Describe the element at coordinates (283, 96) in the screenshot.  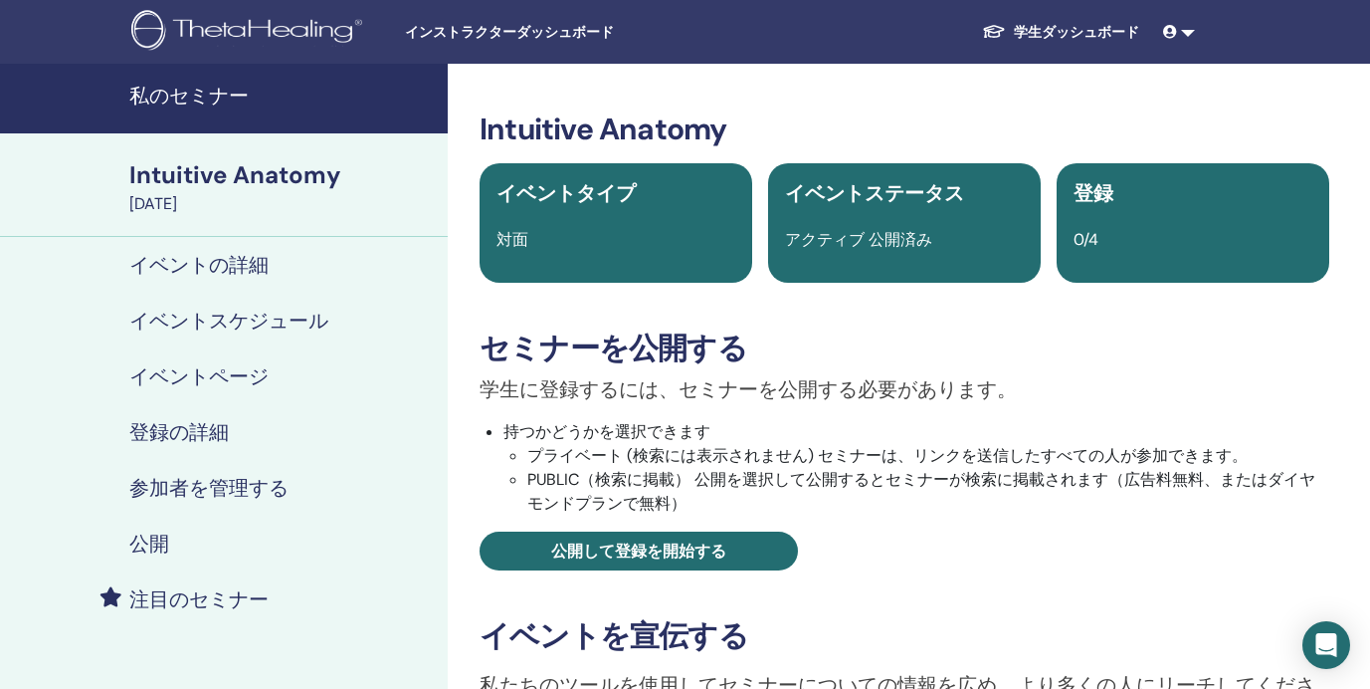
I see `h4: 私のセミナー` at that location.